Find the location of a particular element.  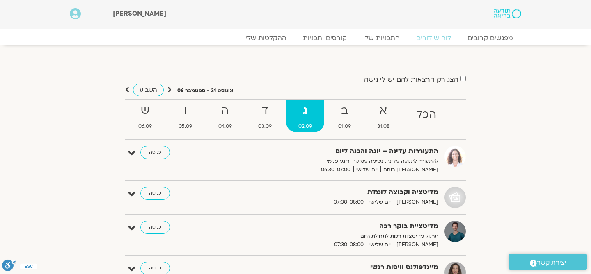

span: 03.09 is located at coordinates (265, 126).